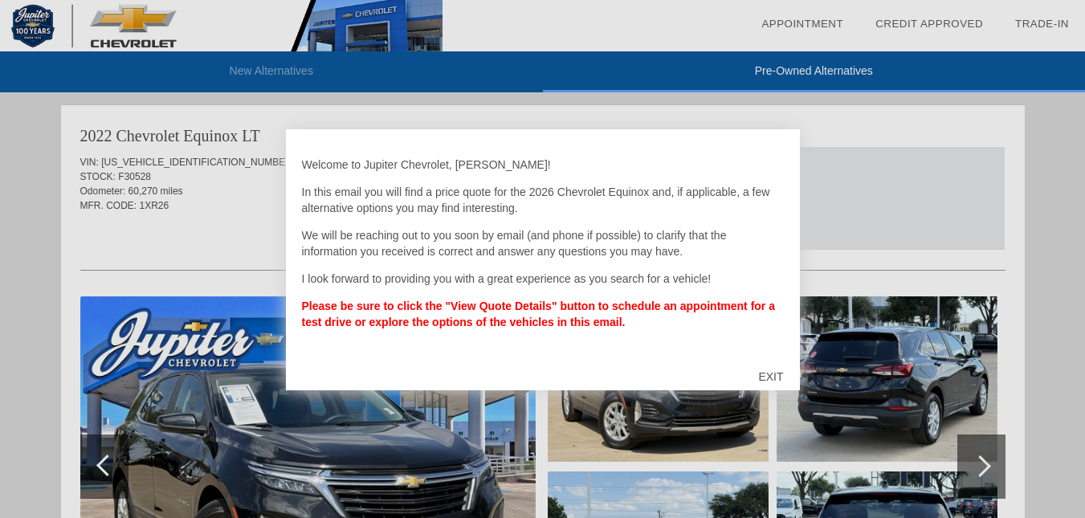 The width and height of the screenshot is (1085, 518). I want to click on strong: Please be sure to click the "View Quote Details" button to schedule an appointment for a test dri..., so click(538, 314).